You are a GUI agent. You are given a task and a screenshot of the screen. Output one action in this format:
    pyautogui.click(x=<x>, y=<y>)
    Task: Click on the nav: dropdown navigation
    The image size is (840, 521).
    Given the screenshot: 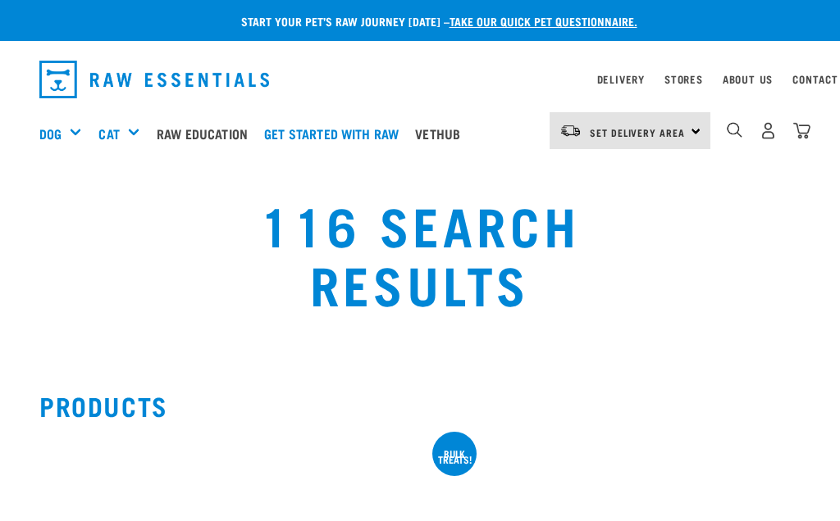 What is the action you would take?
    pyautogui.click(x=420, y=80)
    